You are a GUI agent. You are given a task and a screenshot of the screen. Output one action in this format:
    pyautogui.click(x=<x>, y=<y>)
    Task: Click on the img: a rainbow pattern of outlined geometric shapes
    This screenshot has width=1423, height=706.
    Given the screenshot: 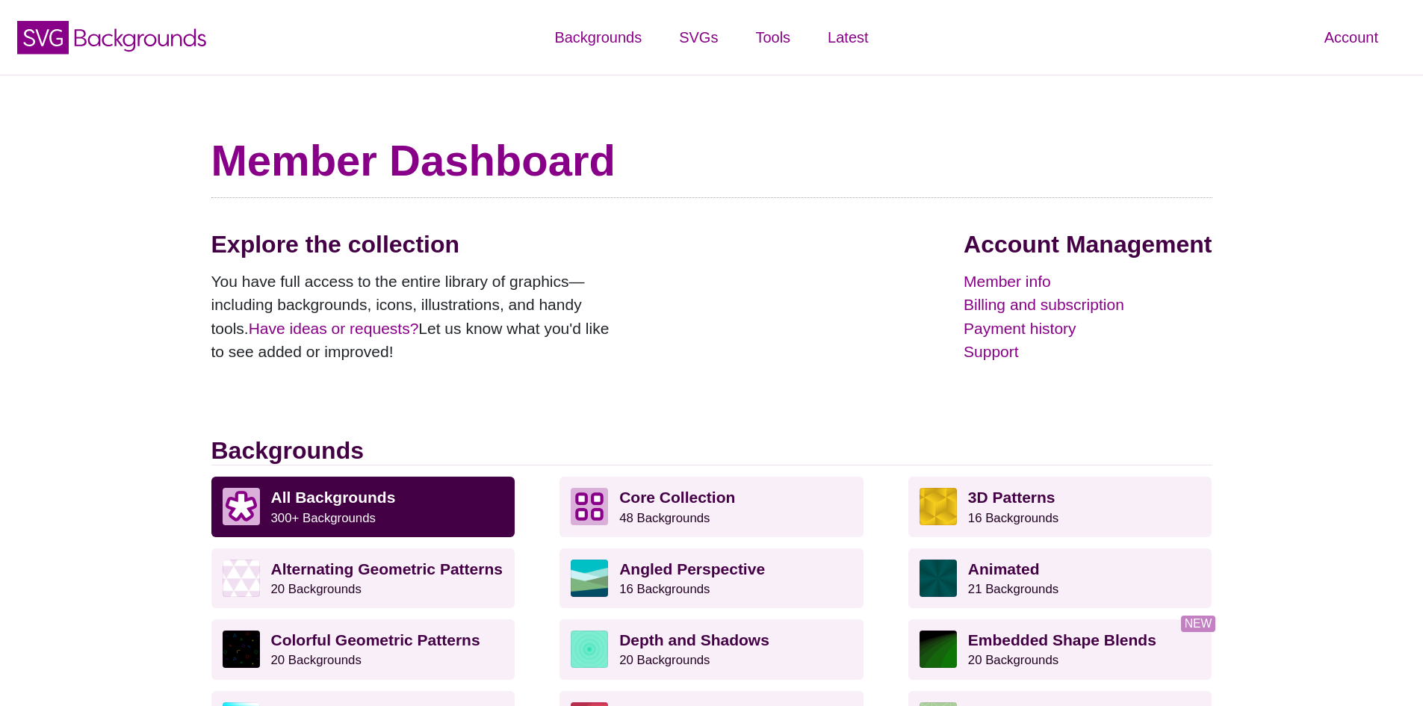 What is the action you would take?
    pyautogui.click(x=241, y=649)
    